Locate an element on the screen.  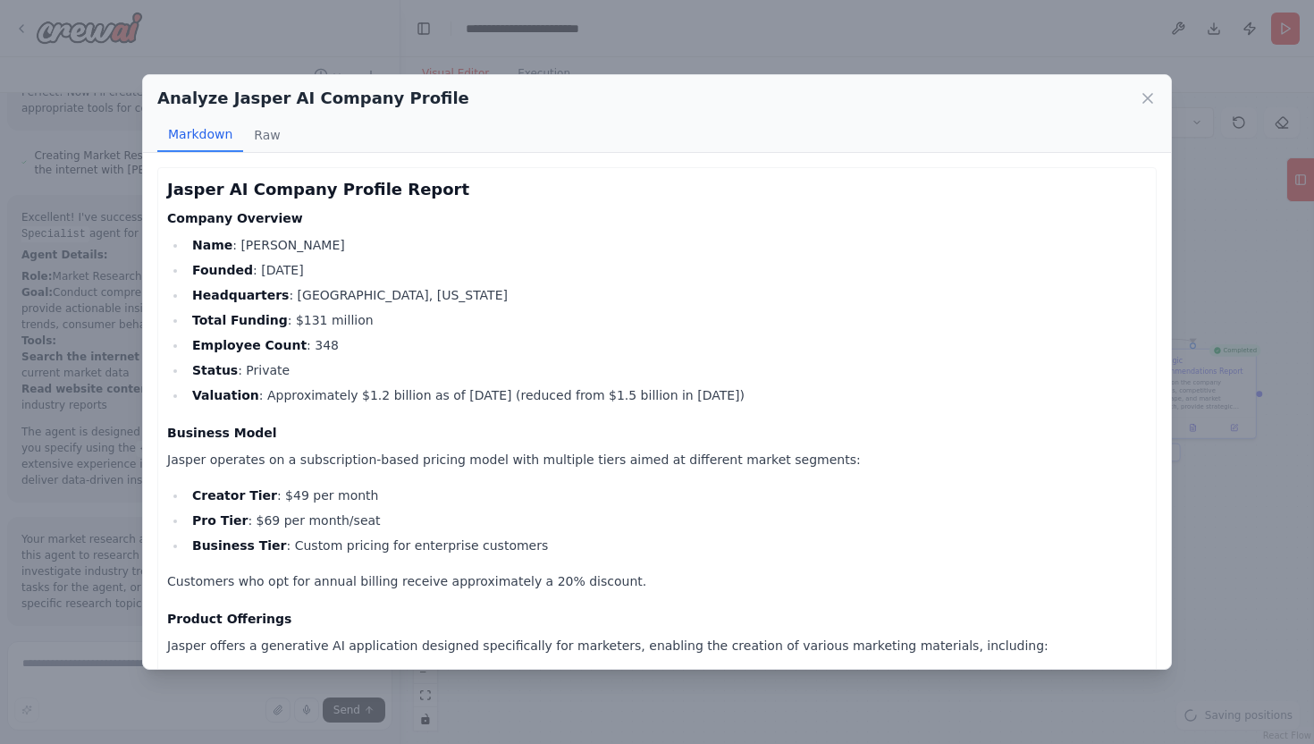
li: : 348 is located at coordinates (667, 345).